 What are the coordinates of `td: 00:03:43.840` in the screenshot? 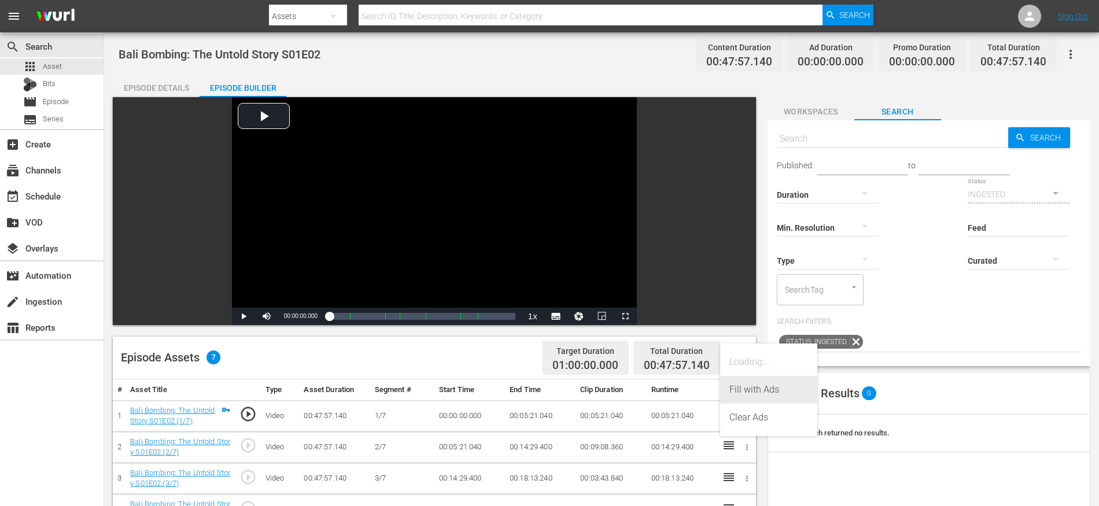 It's located at (611, 478).